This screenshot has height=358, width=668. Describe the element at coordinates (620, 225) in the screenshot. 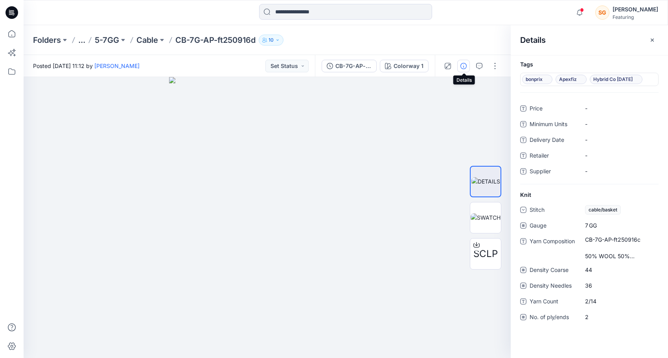

I see `span: 7` at that location.